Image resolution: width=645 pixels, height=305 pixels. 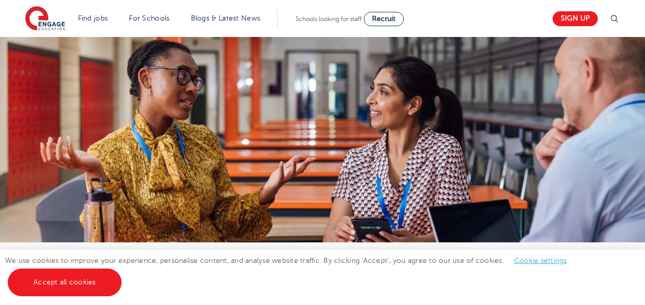 I want to click on a: Accept all cookies, so click(x=65, y=282).